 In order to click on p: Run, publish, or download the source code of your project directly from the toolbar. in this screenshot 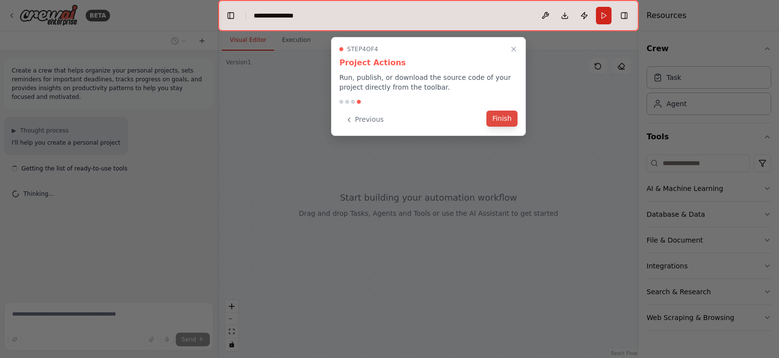, I will do `click(428, 82)`.